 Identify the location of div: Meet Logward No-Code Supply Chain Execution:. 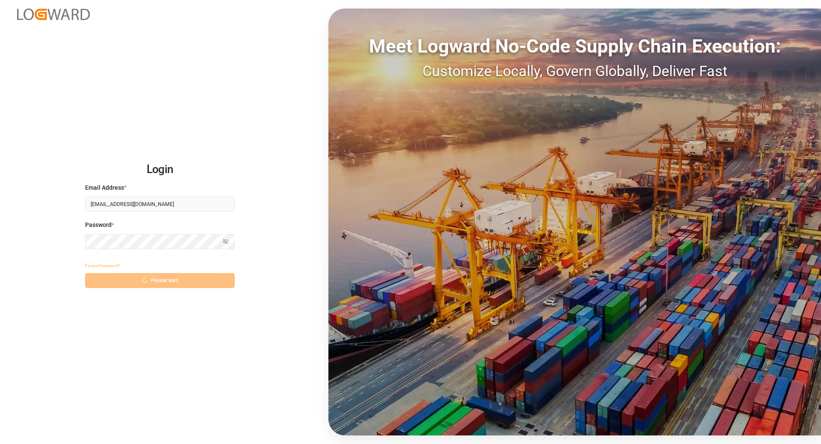
(575, 46).